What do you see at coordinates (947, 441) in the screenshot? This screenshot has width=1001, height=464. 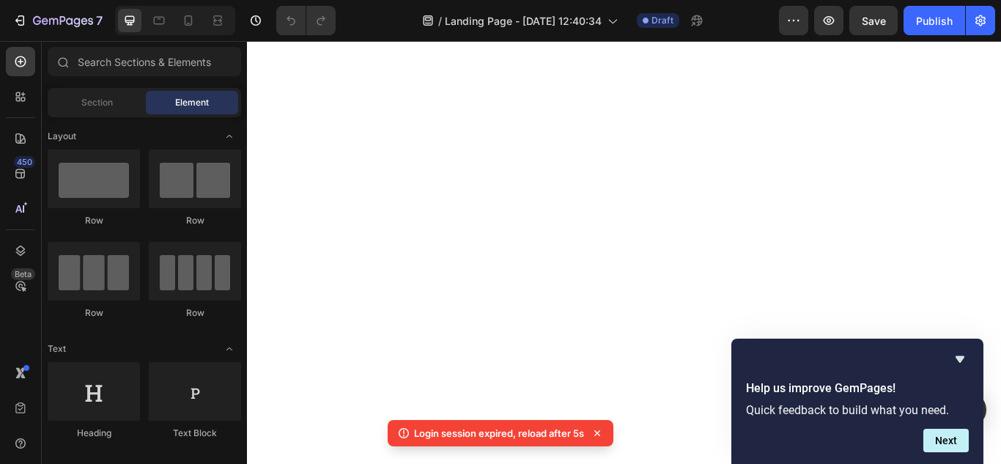 I see `button: Next question` at bounding box center [947, 441].